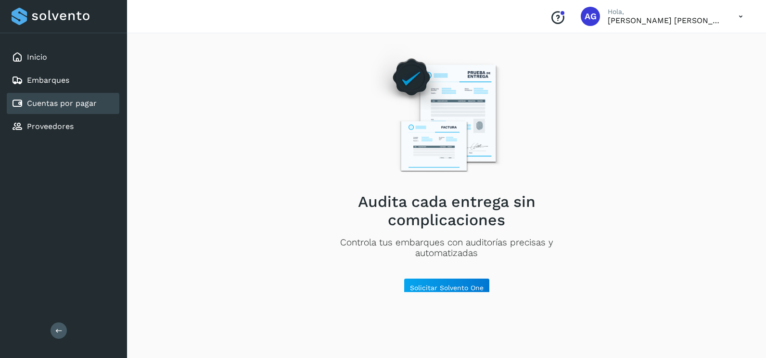 This screenshot has width=766, height=358. What do you see at coordinates (48, 80) in the screenshot?
I see `a: Embarques` at bounding box center [48, 80].